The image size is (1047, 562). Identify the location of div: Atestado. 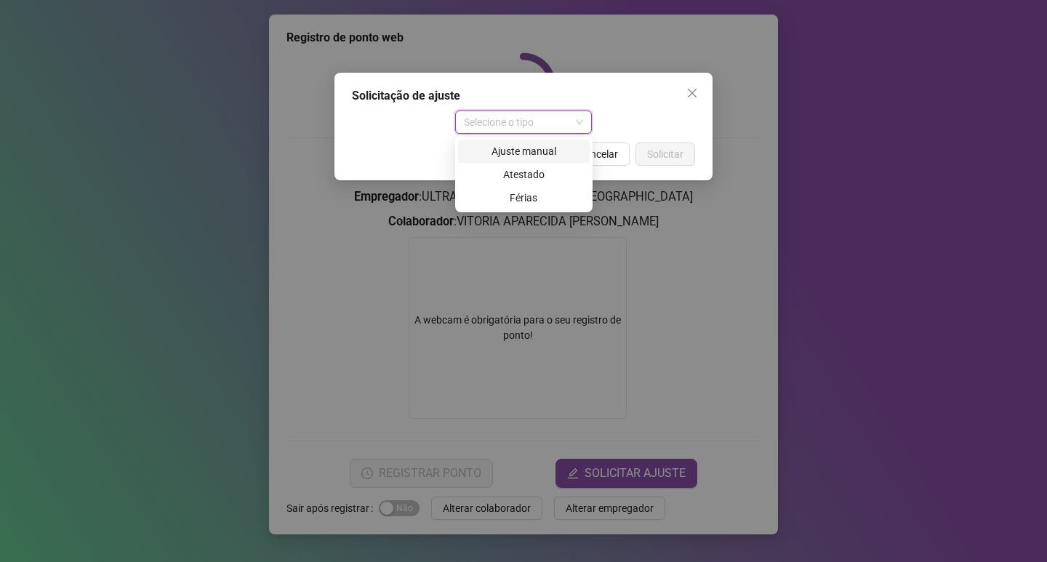
(524, 175).